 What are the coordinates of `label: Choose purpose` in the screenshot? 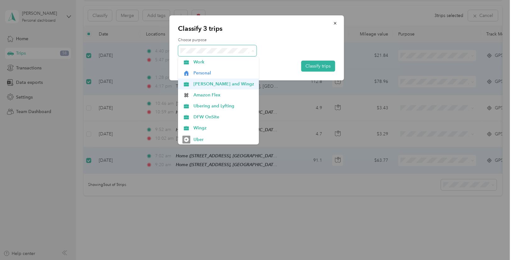 It's located at (256, 40).